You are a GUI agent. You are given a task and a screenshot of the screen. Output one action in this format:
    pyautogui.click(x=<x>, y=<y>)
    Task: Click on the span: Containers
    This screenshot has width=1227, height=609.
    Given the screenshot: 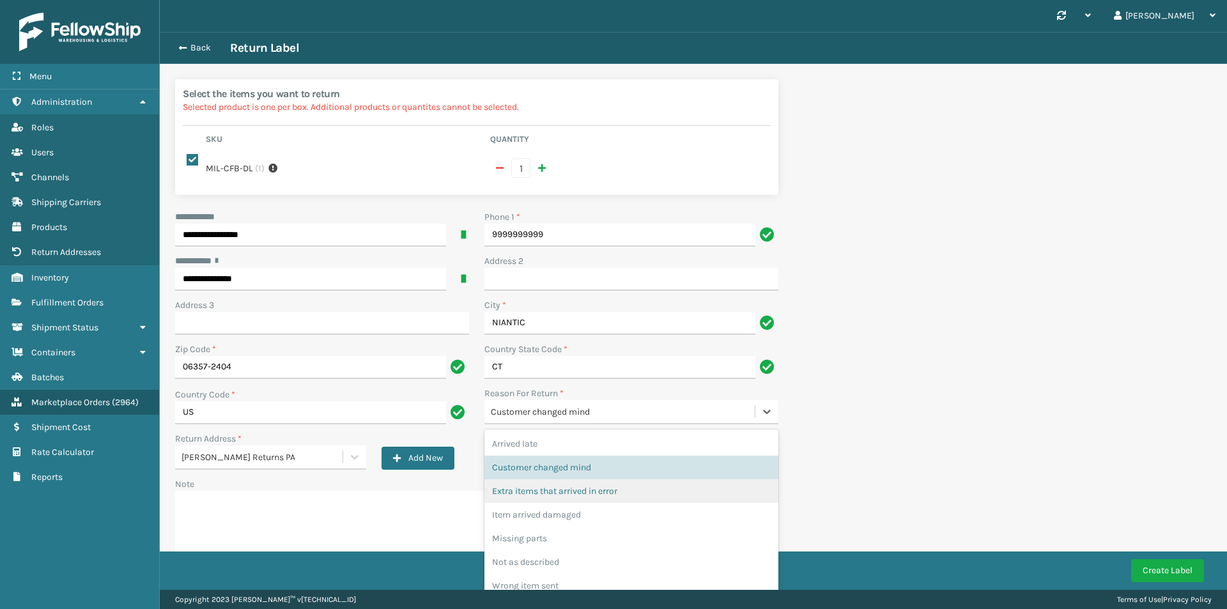 What is the action you would take?
    pyautogui.click(x=53, y=352)
    